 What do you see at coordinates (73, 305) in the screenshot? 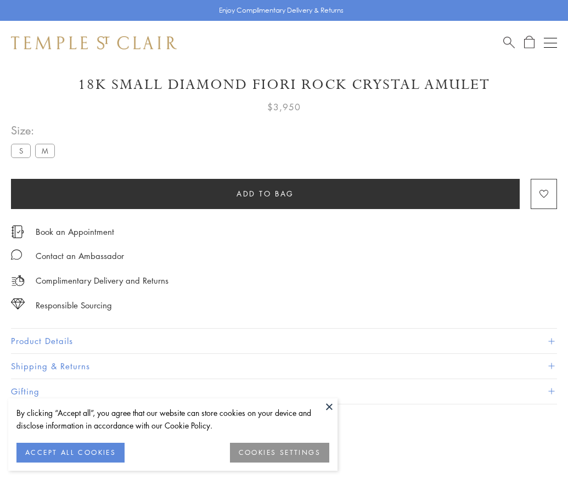
I see `div: Responsible Sourcing` at bounding box center [73, 305].